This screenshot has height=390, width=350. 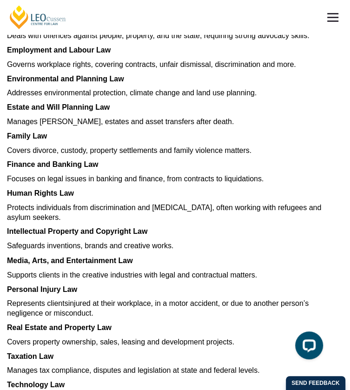 I want to click on span: Safeguards inventions, brands and creative works., so click(x=90, y=246).